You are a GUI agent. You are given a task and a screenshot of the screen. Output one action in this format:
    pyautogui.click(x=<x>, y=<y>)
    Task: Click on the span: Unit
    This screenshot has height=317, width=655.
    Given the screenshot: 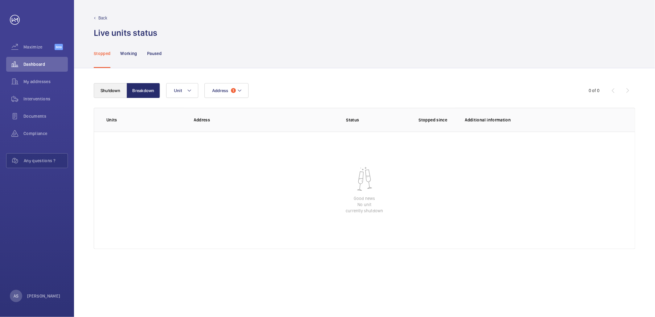 What is the action you would take?
    pyautogui.click(x=178, y=90)
    